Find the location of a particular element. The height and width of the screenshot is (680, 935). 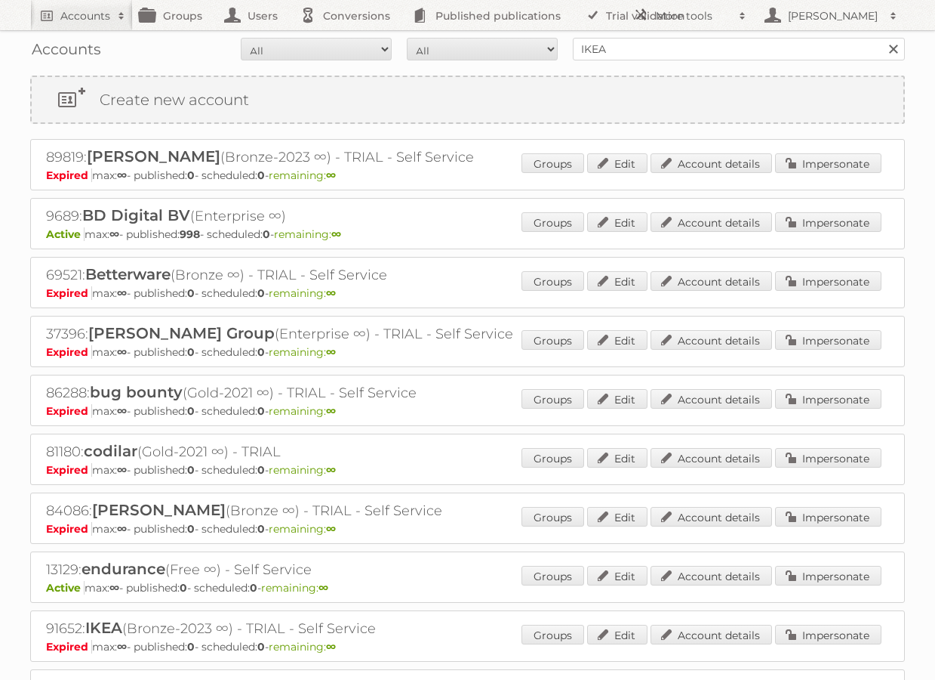

h2: 86288: (Gold-2021 ∞) - TRIAL - Self Service is located at coordinates (310, 393).